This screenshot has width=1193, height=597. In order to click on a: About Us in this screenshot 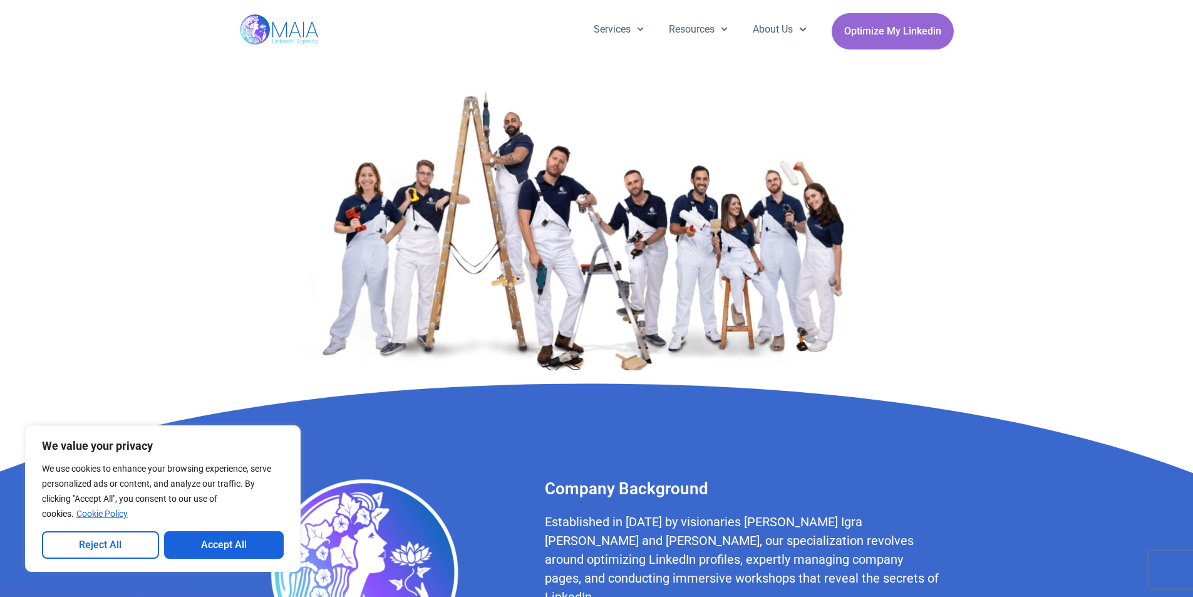, I will do `click(779, 29)`.